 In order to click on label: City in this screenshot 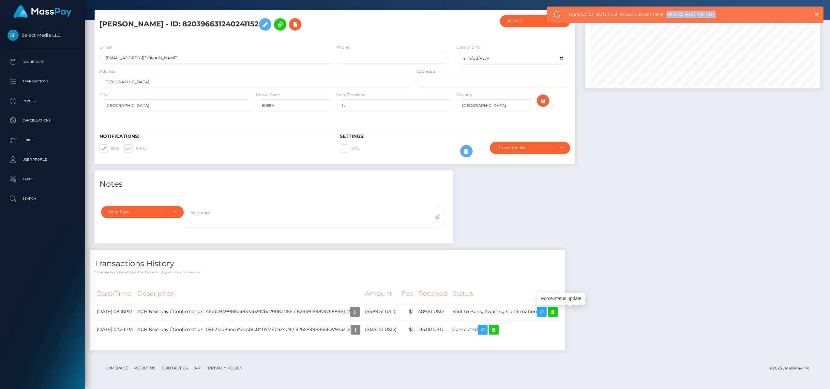, I will do `click(103, 95)`.